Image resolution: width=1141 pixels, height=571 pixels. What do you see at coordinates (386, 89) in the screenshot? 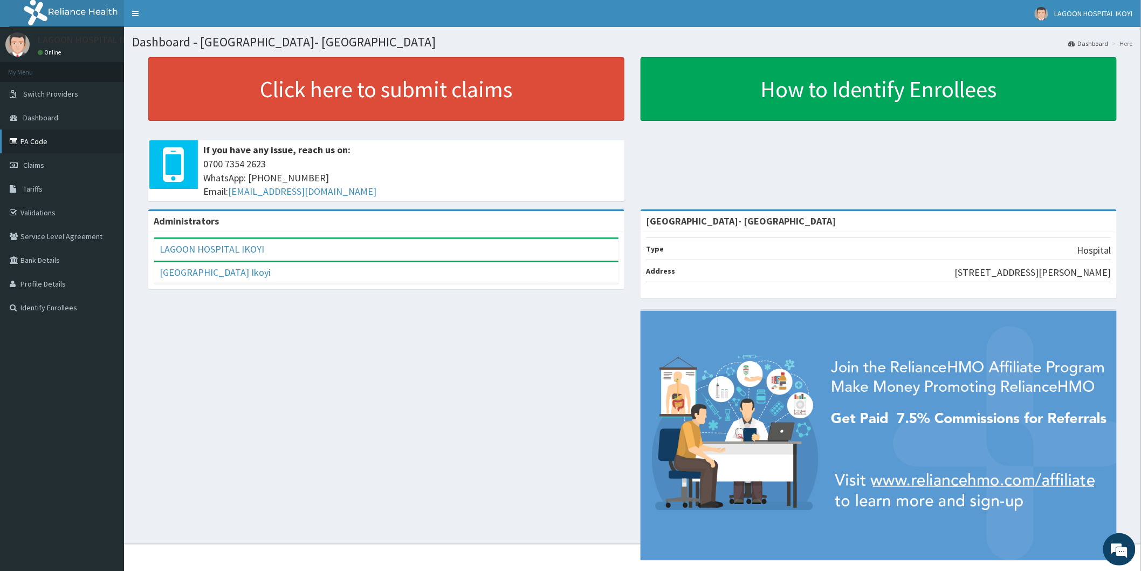
I see `a: Click here to submit claims` at bounding box center [386, 89].